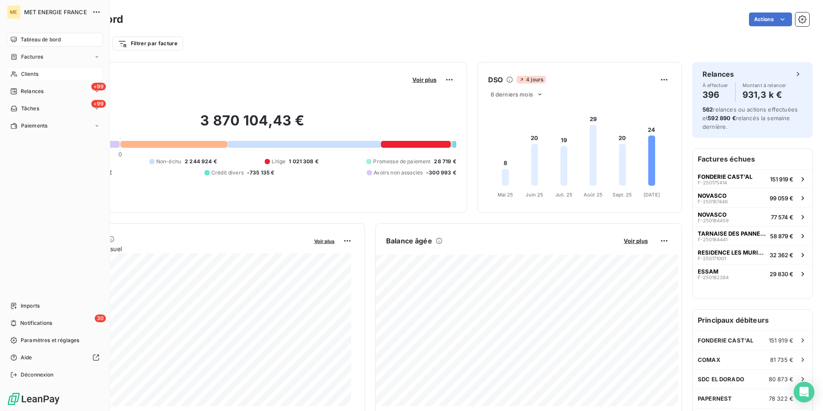 The height and width of the screenshot is (411, 823). Describe the element at coordinates (50, 340) in the screenshot. I see `span: Paramètres et réglages` at that location.